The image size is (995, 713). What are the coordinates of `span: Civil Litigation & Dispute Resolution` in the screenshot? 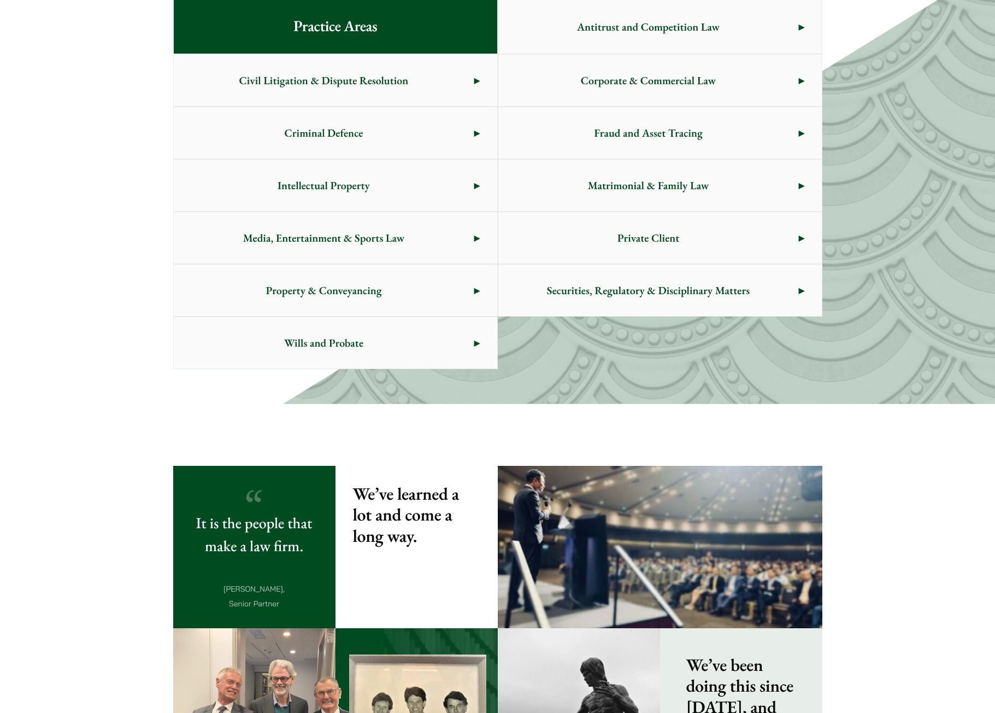 It's located at (324, 80).